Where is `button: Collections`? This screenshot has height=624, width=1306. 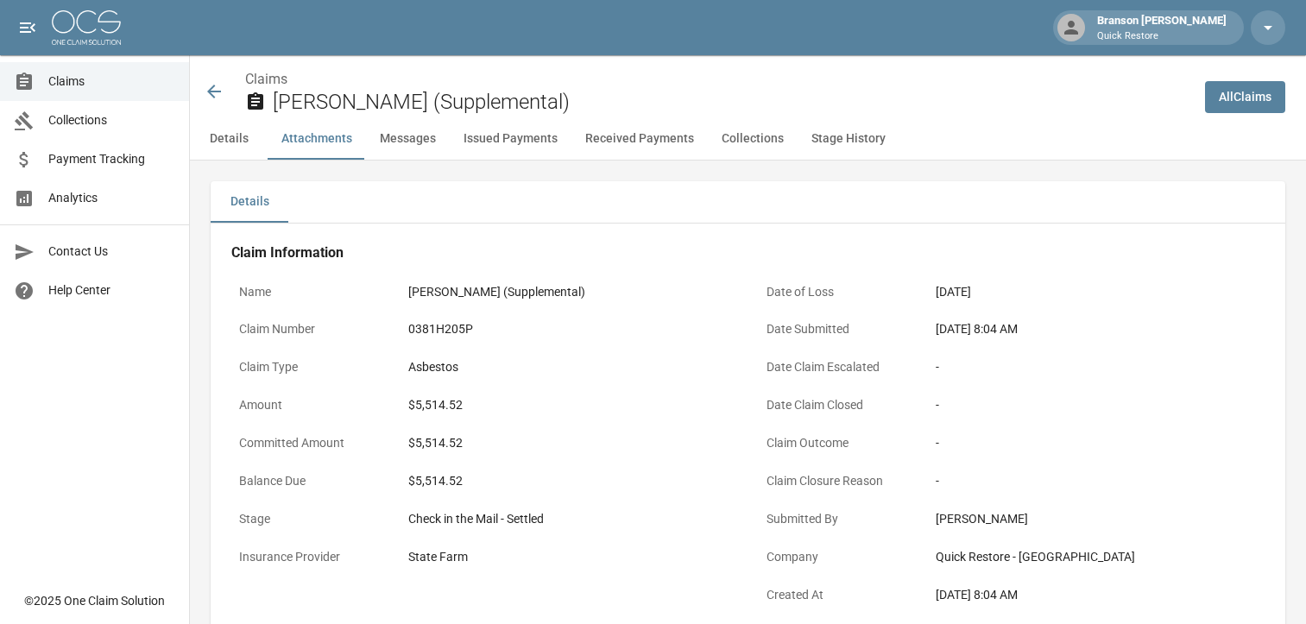
button: Collections is located at coordinates (753, 139).